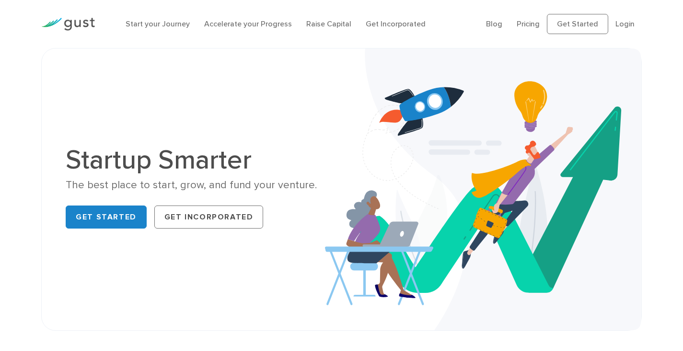 This screenshot has height=351, width=683. What do you see at coordinates (483, 189) in the screenshot?
I see `img: Startup Smarter Hero` at bounding box center [483, 189].